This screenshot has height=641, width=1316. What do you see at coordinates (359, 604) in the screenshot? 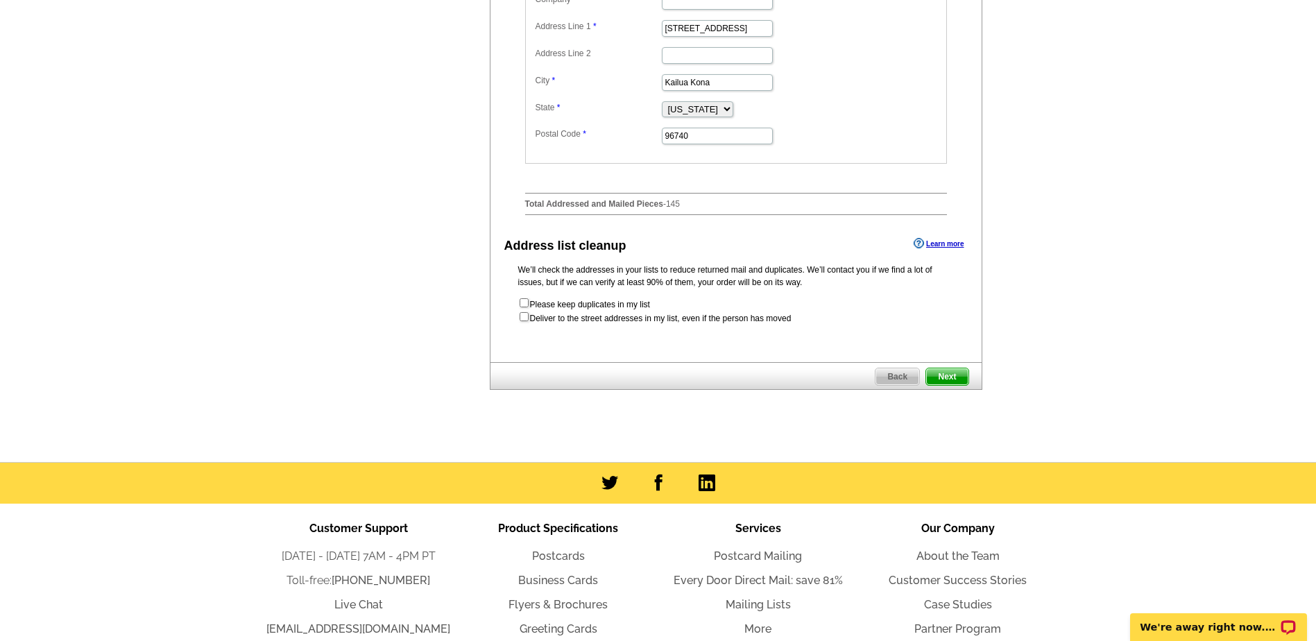
I see `a: Live Chat` at bounding box center [359, 604].